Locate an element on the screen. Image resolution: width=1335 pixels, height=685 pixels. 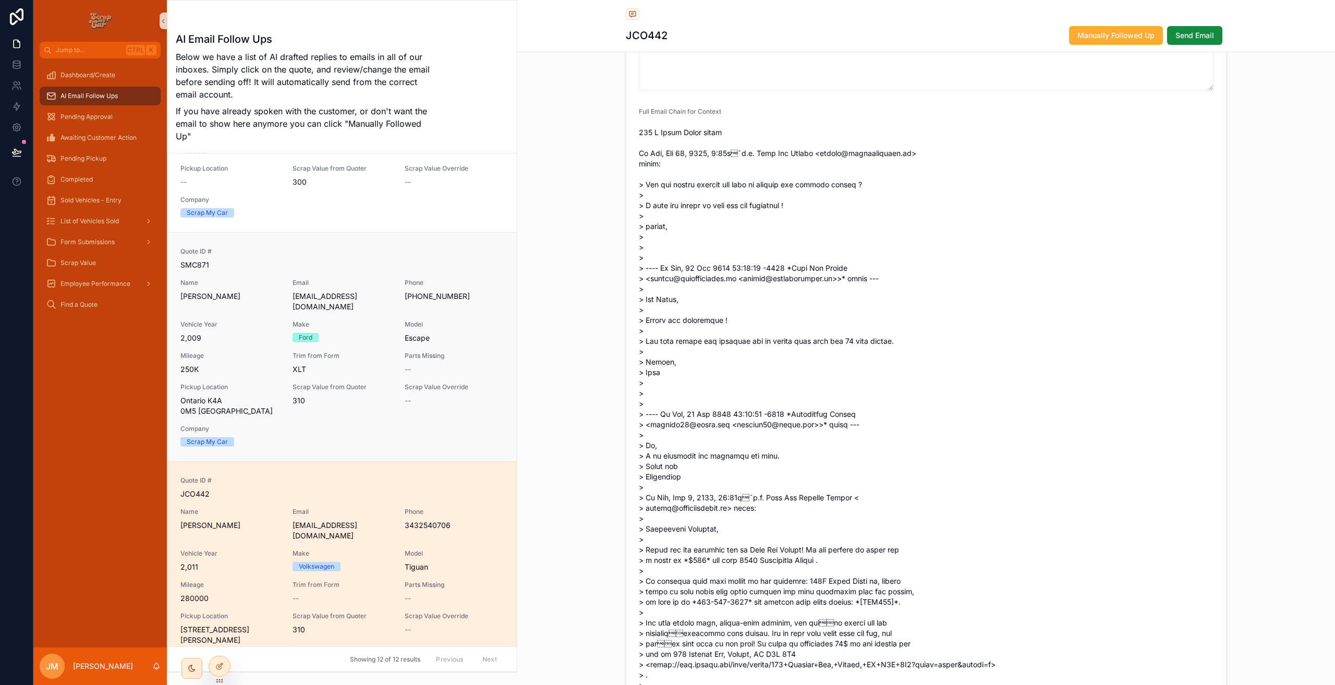
img: App logo is located at coordinates (100, 21).